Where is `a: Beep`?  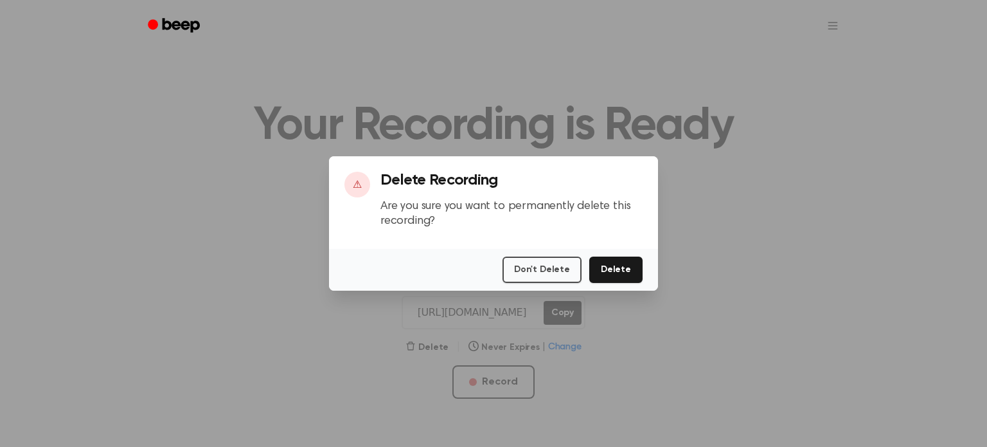 a: Beep is located at coordinates (175, 26).